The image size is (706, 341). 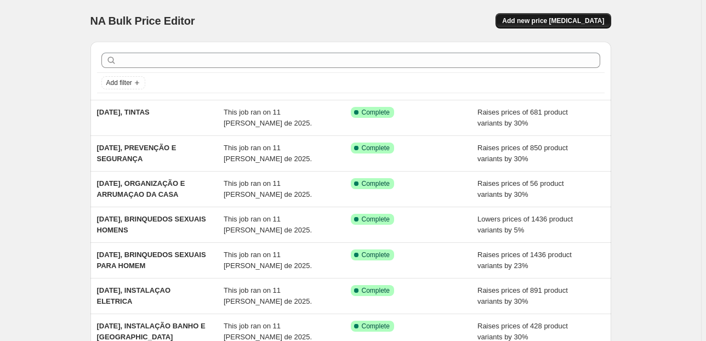 What do you see at coordinates (119, 83) in the screenshot?
I see `span: Add filter` at bounding box center [119, 83].